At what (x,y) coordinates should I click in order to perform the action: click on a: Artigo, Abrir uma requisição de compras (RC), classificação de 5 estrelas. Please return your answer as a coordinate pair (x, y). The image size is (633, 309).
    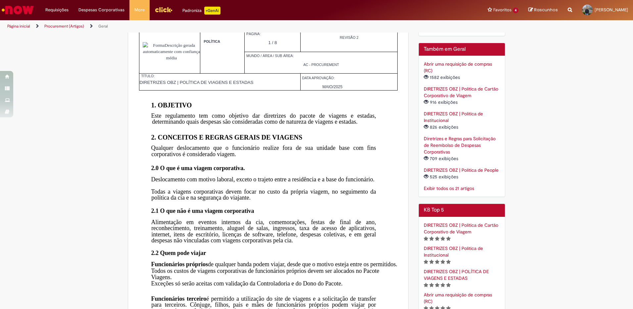
    Looking at the image, I should click on (458, 298).